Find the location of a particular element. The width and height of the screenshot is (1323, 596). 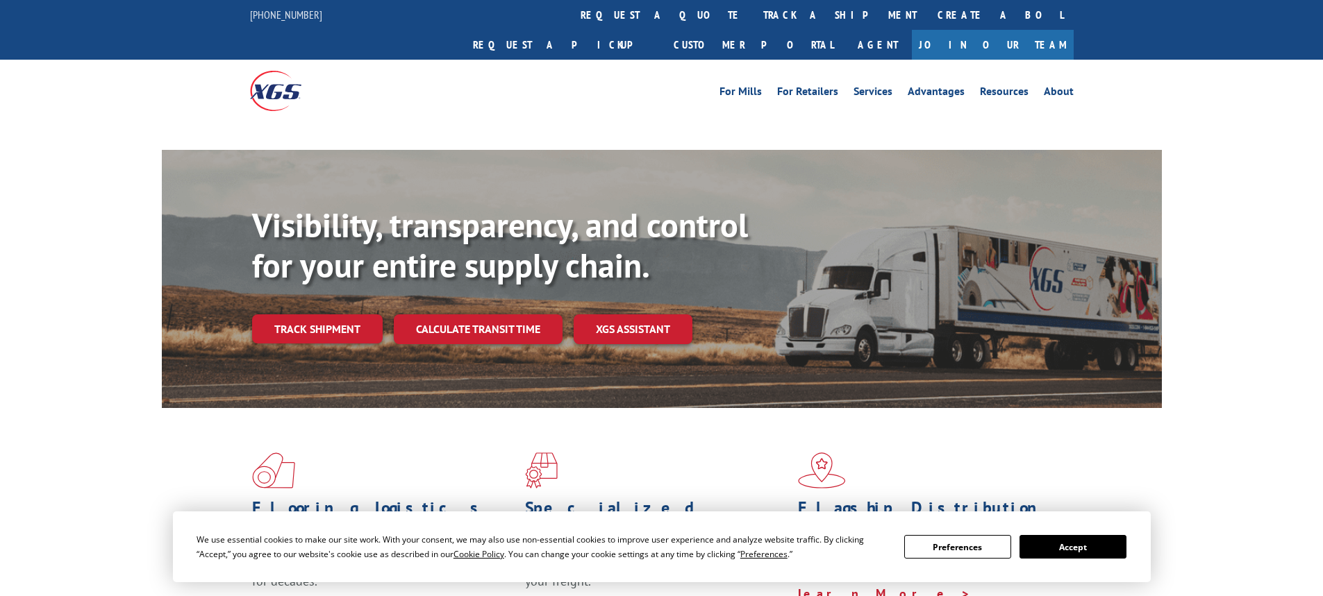

a: XGS ASSISTANT is located at coordinates (632, 329).